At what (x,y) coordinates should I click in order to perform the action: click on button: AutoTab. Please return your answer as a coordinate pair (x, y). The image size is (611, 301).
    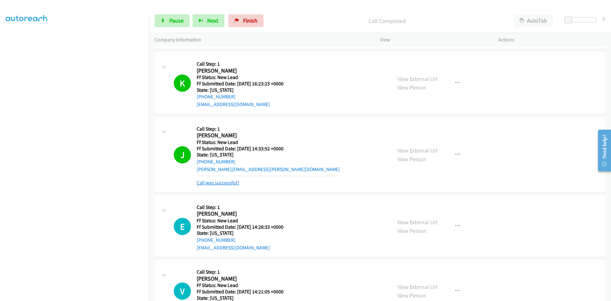
    Looking at the image, I should click on (534, 21).